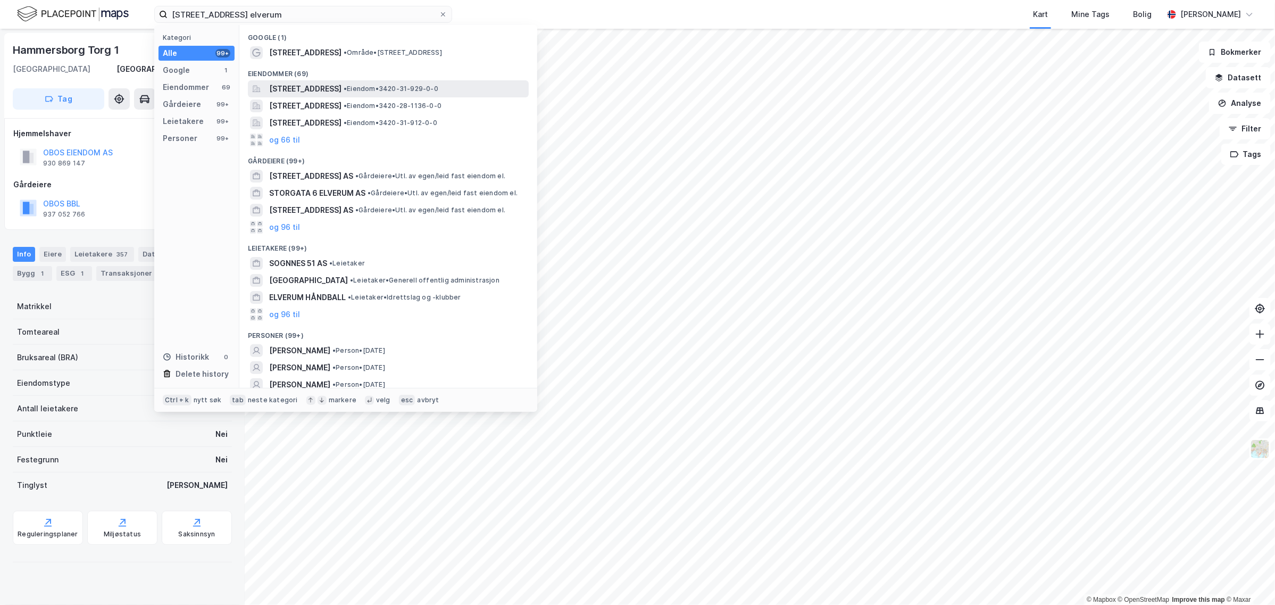 Image resolution: width=1275 pixels, height=605 pixels. I want to click on div: Punktleie, so click(35, 434).